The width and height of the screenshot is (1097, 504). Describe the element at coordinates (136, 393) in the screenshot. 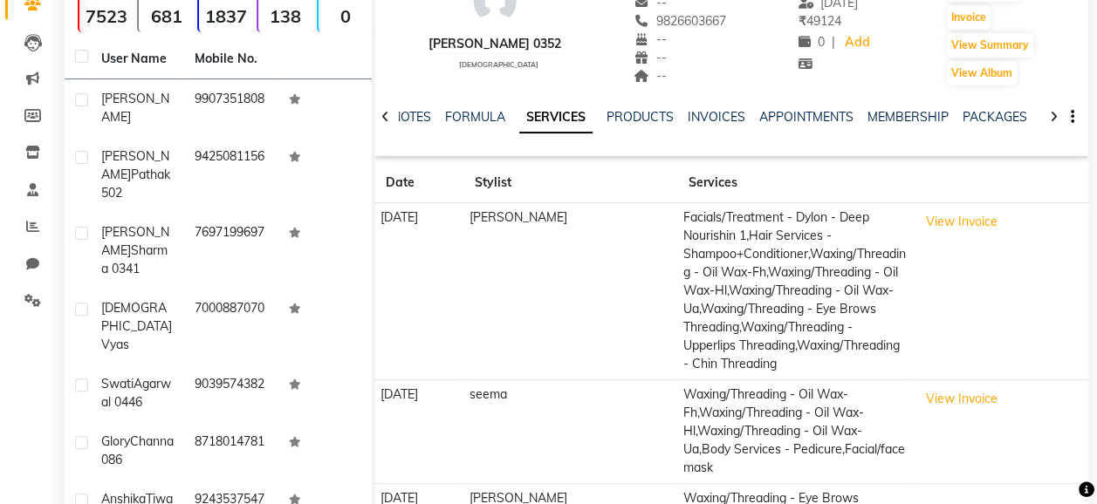

I see `span: Agarwal 0446` at that location.